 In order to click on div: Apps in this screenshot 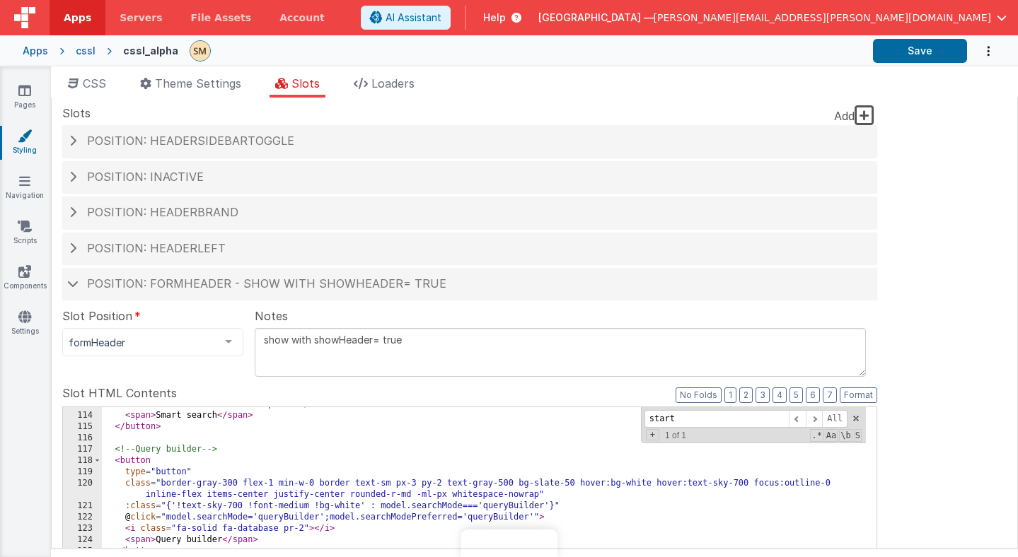, I will do `click(35, 51)`.